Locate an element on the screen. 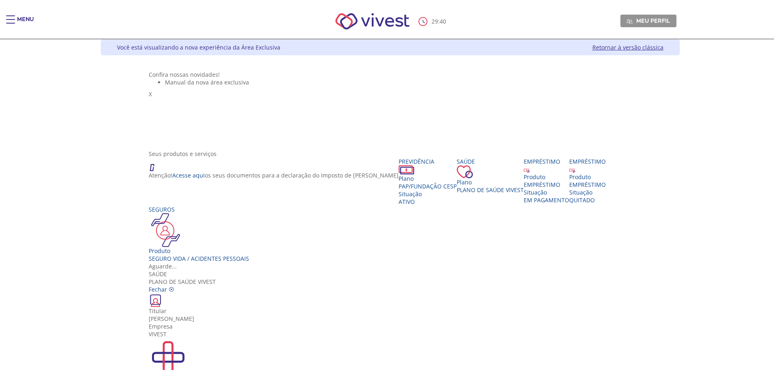 The image size is (774, 370). span: 40 is located at coordinates (443, 21).